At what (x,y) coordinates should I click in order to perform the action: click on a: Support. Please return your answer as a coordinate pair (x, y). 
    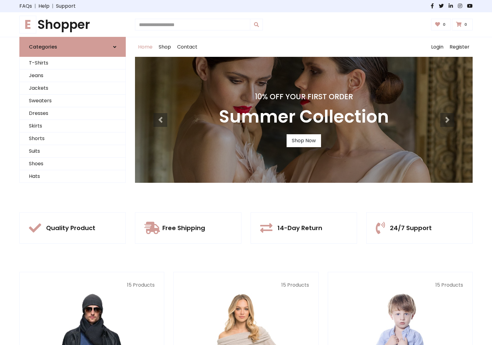
    Looking at the image, I should click on (66, 6).